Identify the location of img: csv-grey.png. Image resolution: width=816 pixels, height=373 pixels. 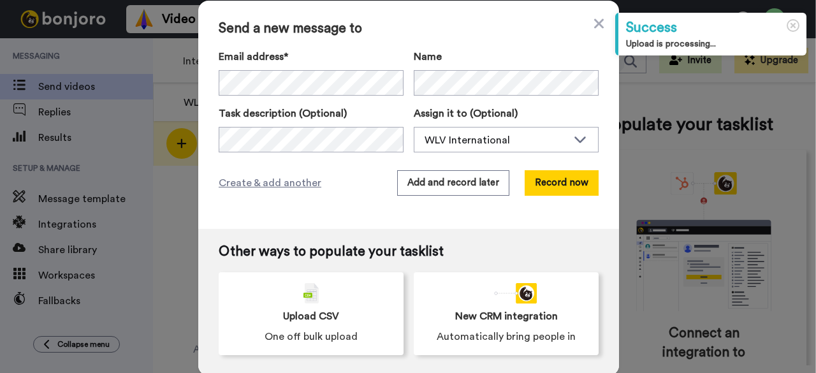
(311, 293).